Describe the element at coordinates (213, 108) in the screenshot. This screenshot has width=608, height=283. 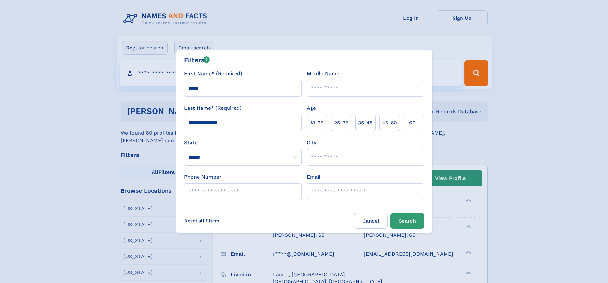
I see `label: Last Name* (Required)` at that location.